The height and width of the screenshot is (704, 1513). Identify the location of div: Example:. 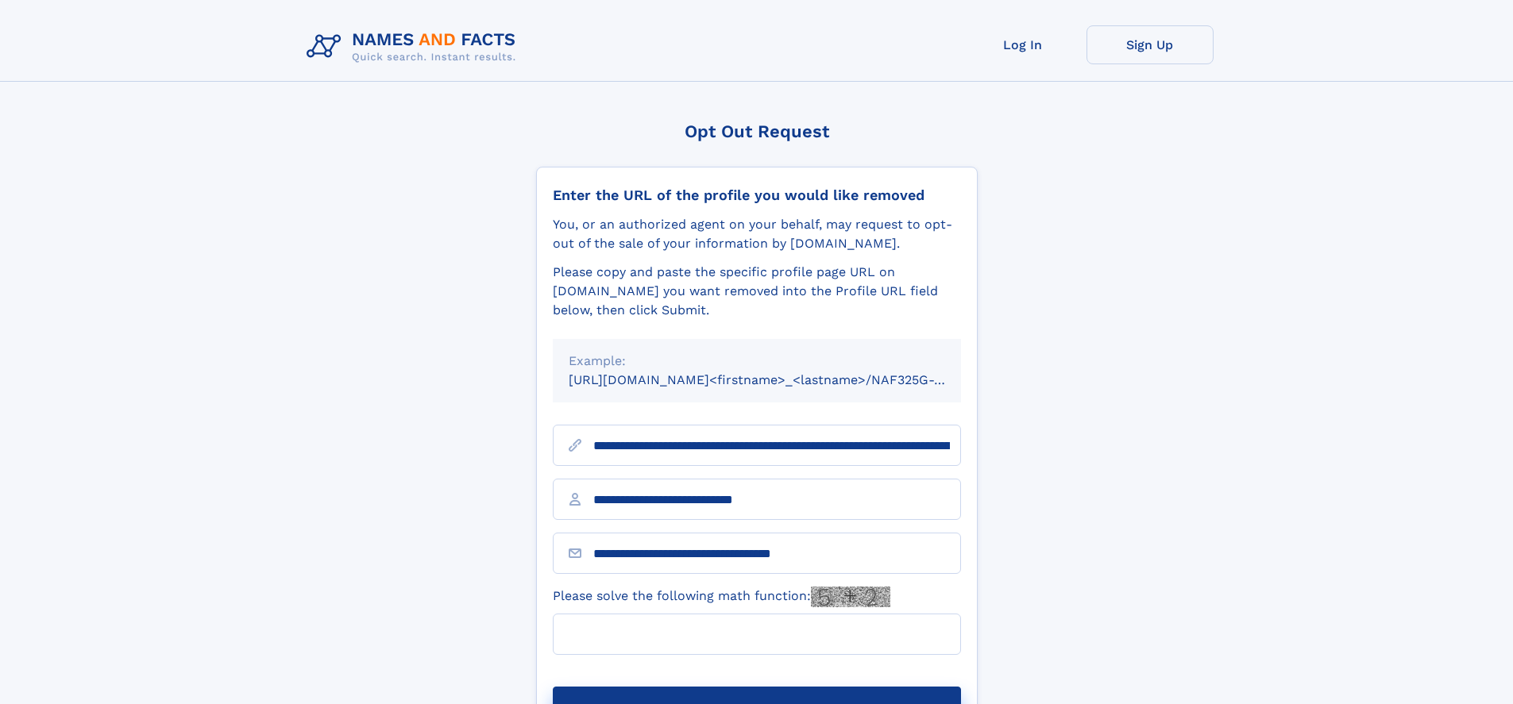
(757, 361).